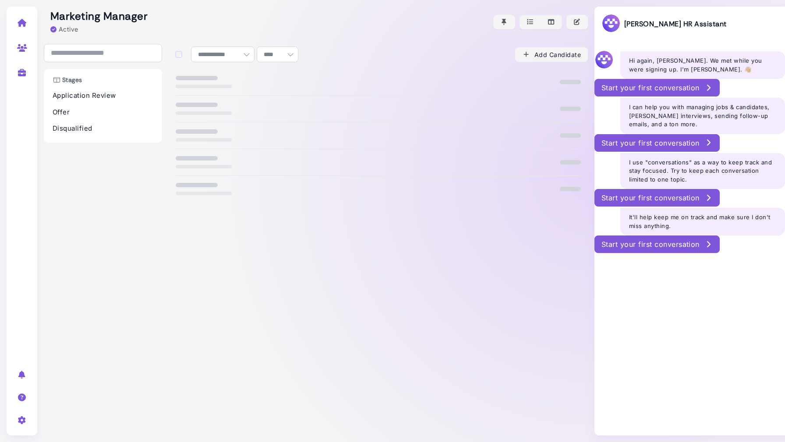 This screenshot has height=442, width=785. I want to click on p: Offer, so click(103, 112).